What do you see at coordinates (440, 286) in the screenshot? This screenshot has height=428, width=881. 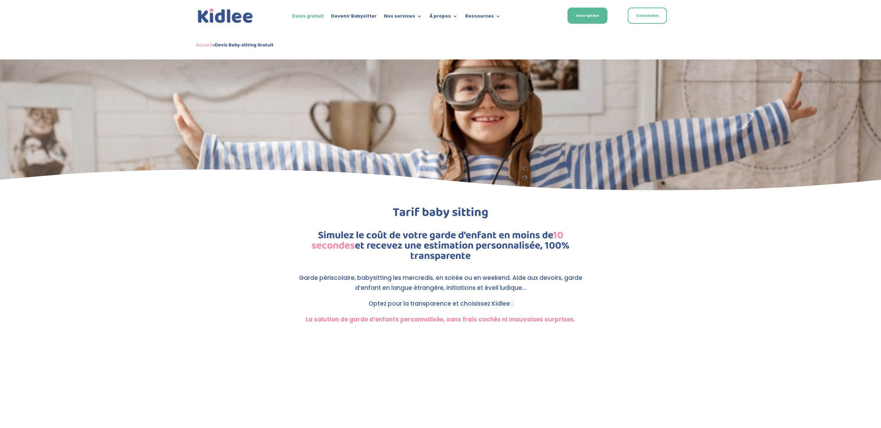 I see `p: Garde périscolaire, babysitting les mercredis, en soirée ou en weekend. Aide aux devoirs, garde d...` at bounding box center [440, 286].